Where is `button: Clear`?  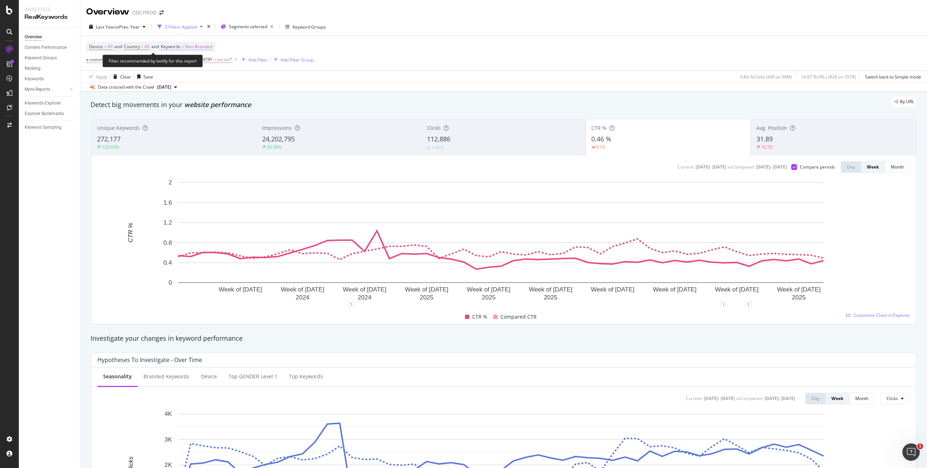
button: Clear is located at coordinates (121, 77).